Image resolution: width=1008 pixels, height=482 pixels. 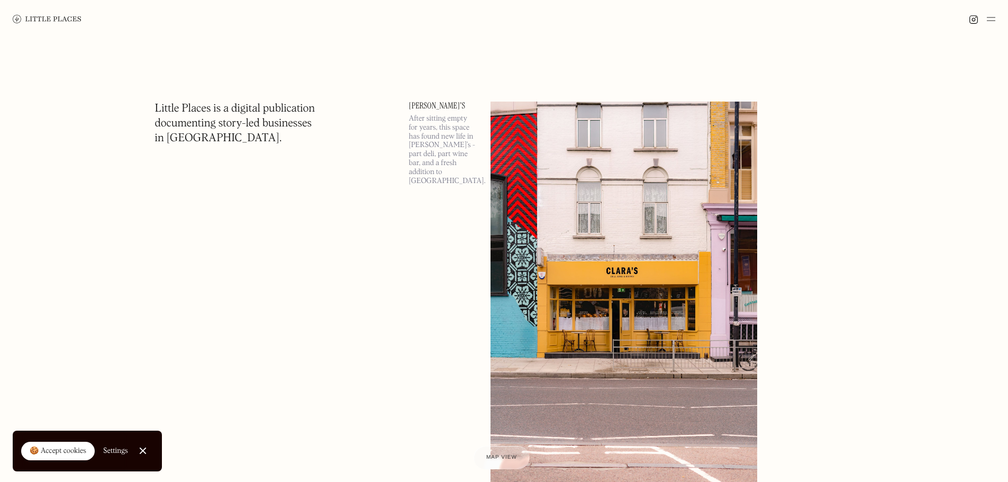 I want to click on div: Settings, so click(x=115, y=451).